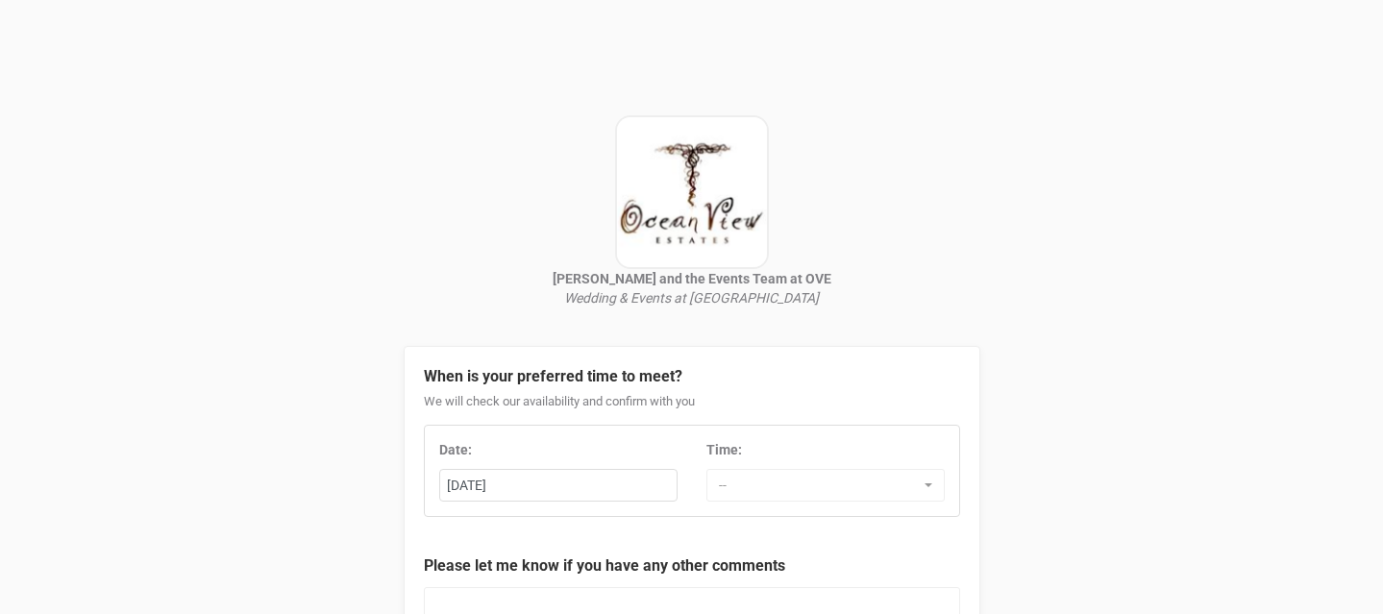 The height and width of the screenshot is (614, 1383). Describe the element at coordinates (455, 450) in the screenshot. I see `strong: Date:` at that location.